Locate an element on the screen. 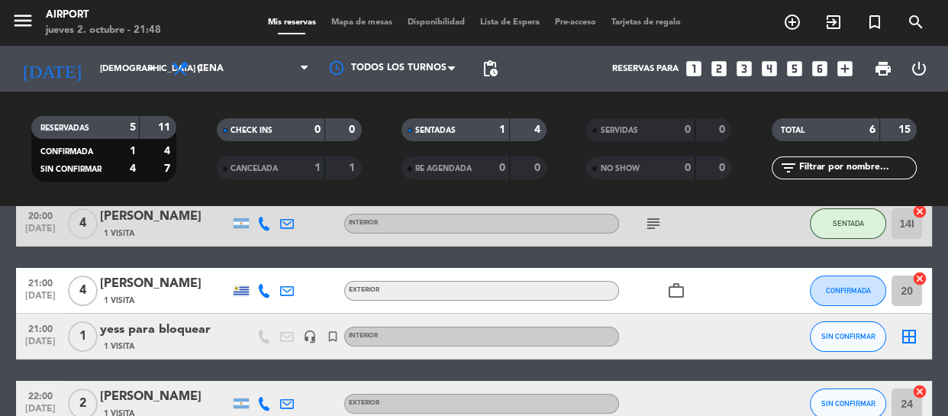  span: CHECK INS is located at coordinates (251, 130).